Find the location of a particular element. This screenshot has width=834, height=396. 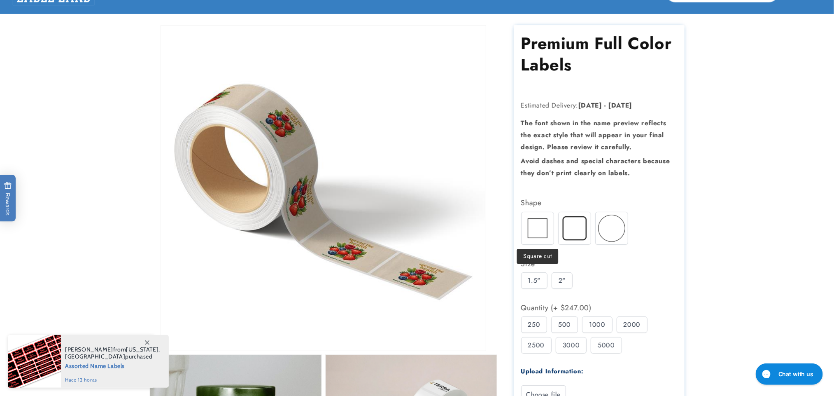

strong: The font shown in the name preview reflects the exact style that will appear in your final design... is located at coordinates (594, 135).